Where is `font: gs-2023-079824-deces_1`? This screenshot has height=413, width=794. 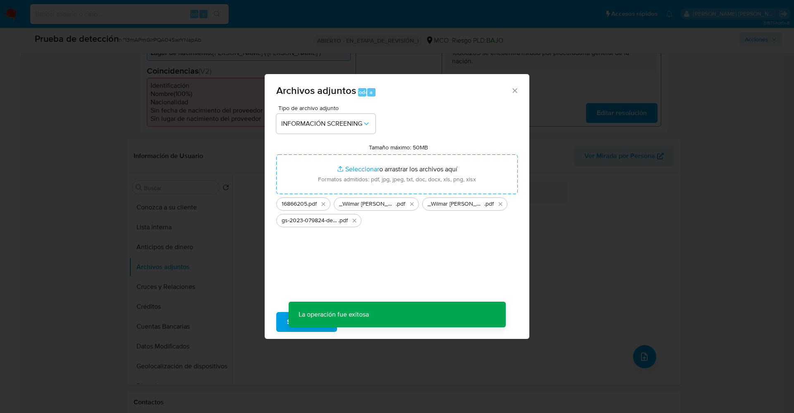 font: gs-2023-079824-deces_1 is located at coordinates (314, 220).